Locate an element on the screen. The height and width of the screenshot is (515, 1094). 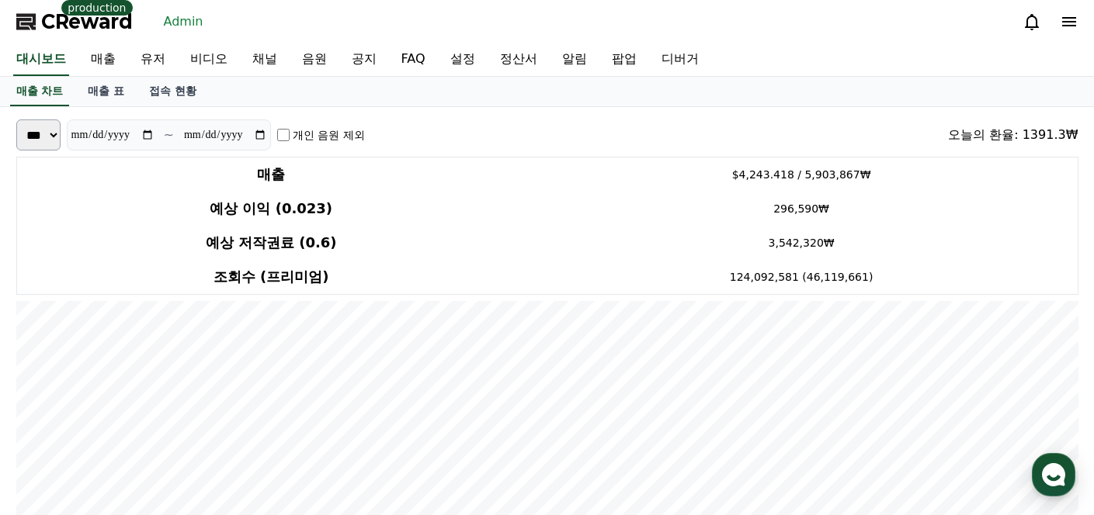
a: 팝업 is located at coordinates (624, 60).